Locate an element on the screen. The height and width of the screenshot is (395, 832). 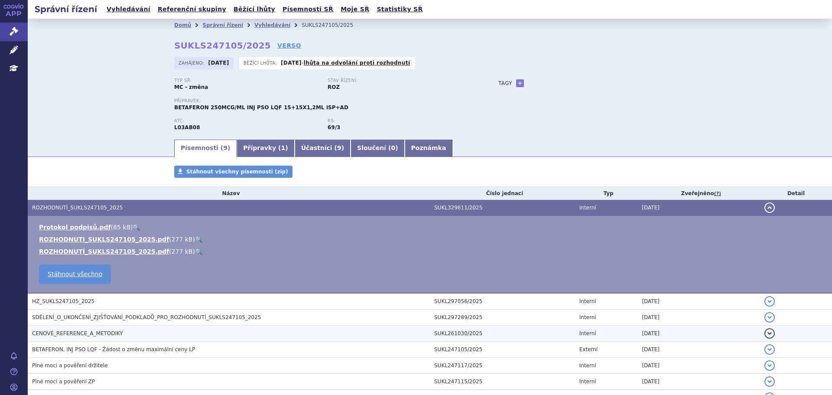
a: Správní řízení is located at coordinates (223, 25).